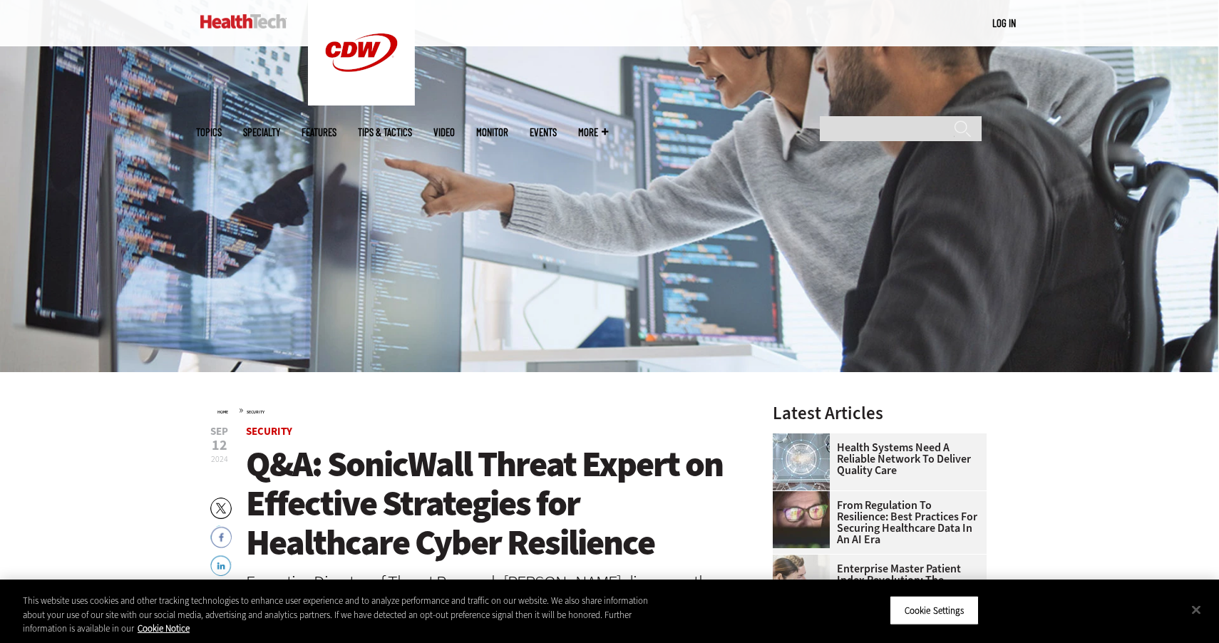 The width and height of the screenshot is (1219, 643). What do you see at coordinates (593, 132) in the screenshot?
I see `span: More` at bounding box center [593, 132].